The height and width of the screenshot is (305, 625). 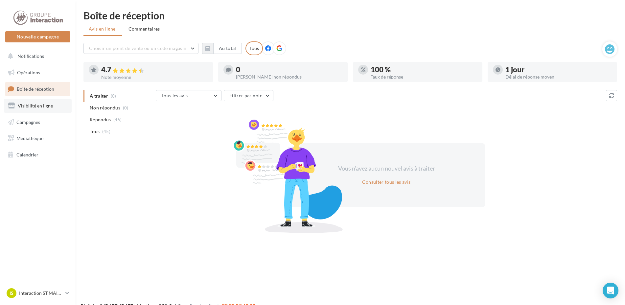 What do you see at coordinates (41, 293) in the screenshot?
I see `p: Interaction ST MAIXENT` at bounding box center [41, 293].